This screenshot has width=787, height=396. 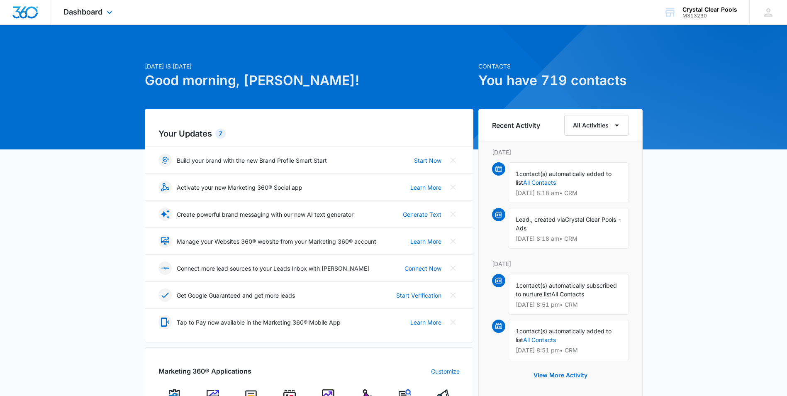 What do you see at coordinates (560, 375) in the screenshot?
I see `button: View More Activity` at bounding box center [560, 375].